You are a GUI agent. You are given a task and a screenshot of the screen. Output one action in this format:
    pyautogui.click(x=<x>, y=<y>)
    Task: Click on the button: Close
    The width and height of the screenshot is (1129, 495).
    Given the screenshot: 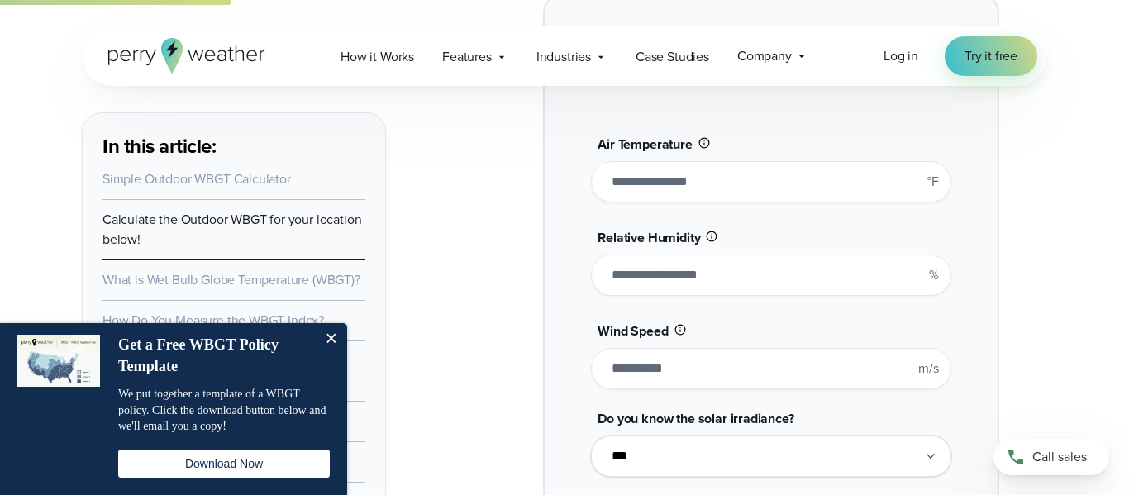 What is the action you would take?
    pyautogui.click(x=331, y=340)
    